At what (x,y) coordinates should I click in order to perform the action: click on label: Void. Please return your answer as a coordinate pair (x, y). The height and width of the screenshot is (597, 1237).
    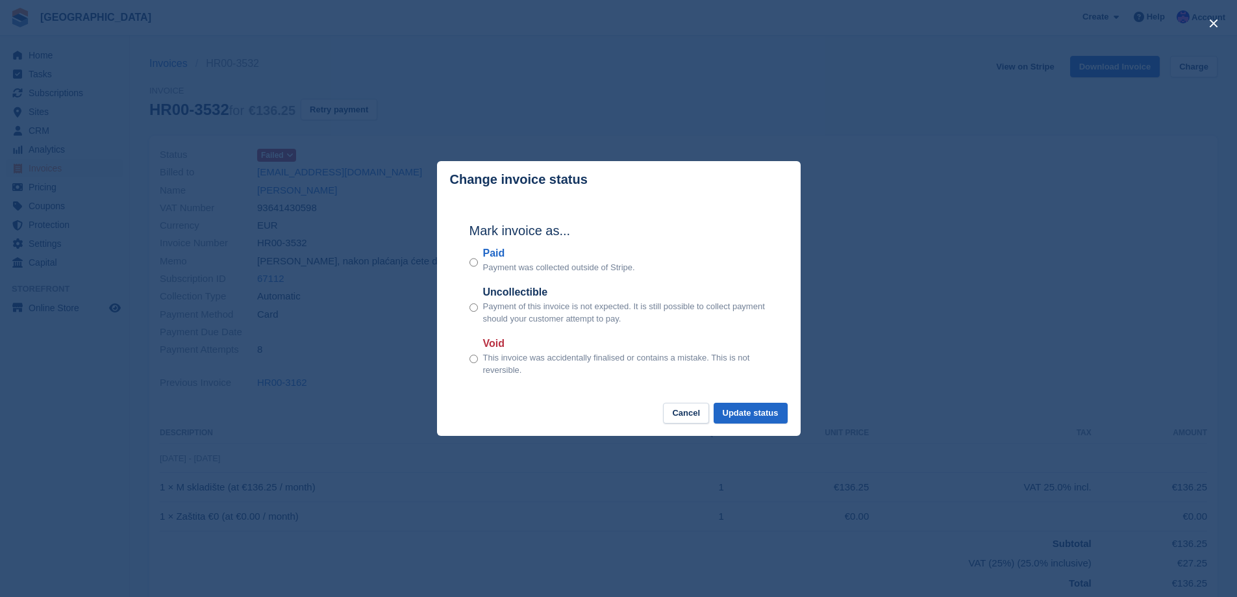
    Looking at the image, I should click on (626, 344).